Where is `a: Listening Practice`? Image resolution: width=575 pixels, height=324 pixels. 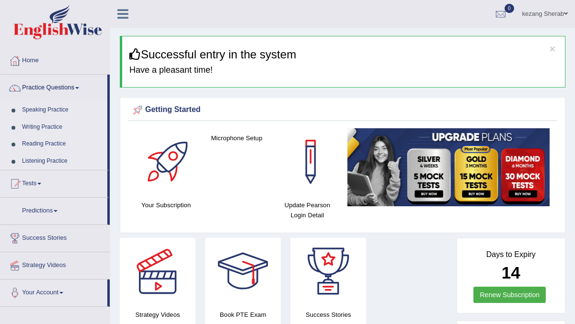 a: Listening Practice is located at coordinates (62, 161).